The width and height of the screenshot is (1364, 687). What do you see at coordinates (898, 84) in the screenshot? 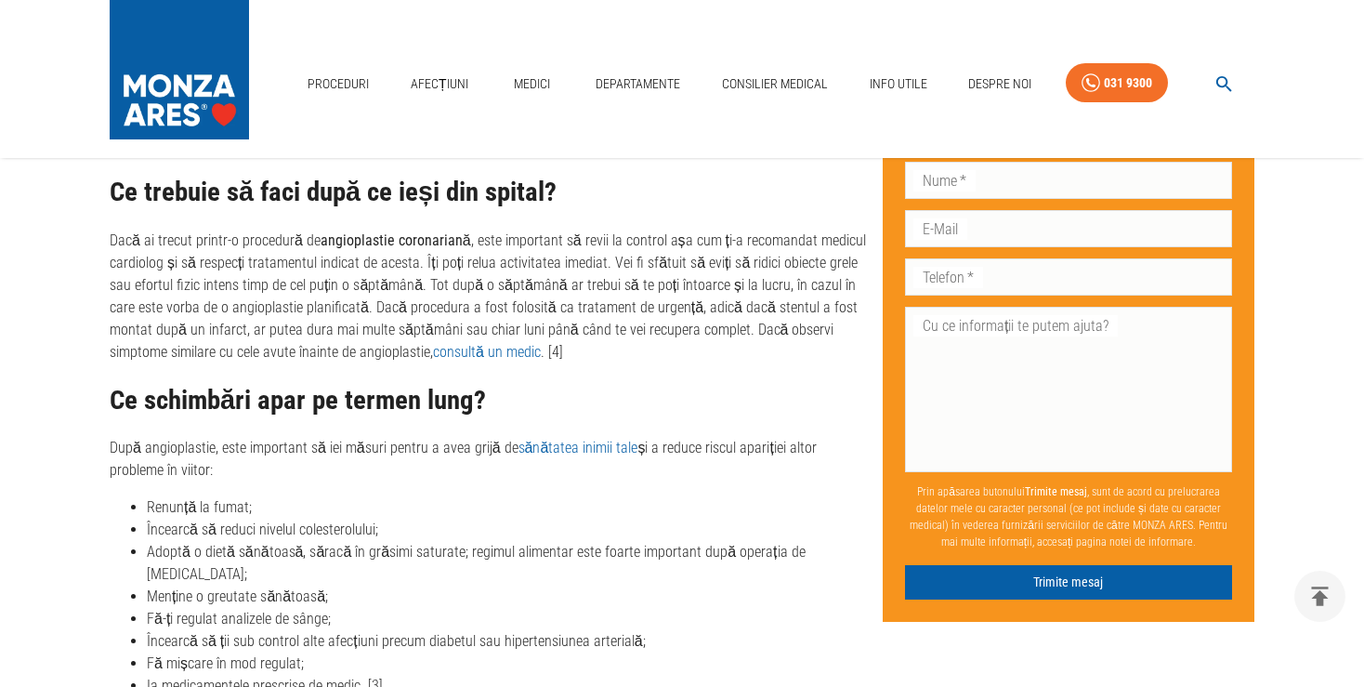
I see `a: Info Utile` at bounding box center [898, 84].